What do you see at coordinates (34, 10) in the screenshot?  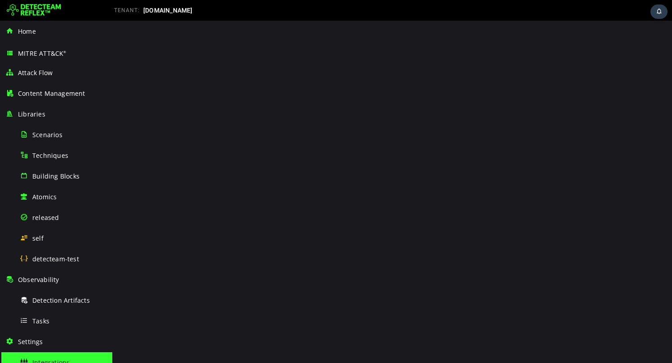 I see `img: Detecteam logo` at bounding box center [34, 10].